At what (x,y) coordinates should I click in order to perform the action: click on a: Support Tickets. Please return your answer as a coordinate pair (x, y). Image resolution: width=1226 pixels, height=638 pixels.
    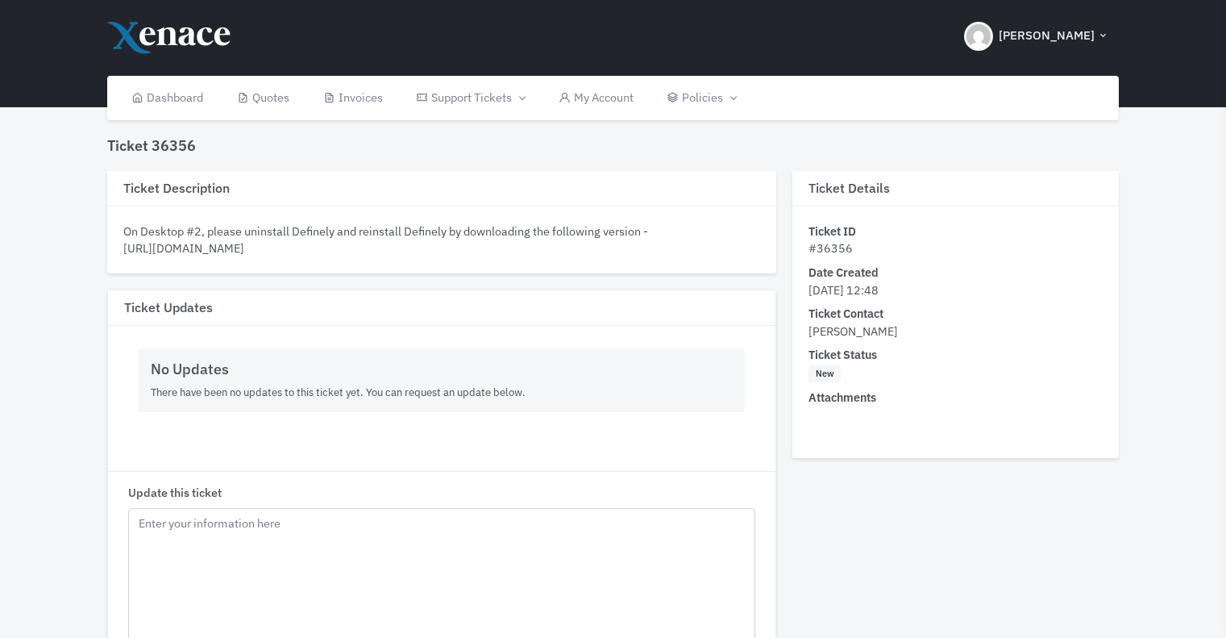
    Looking at the image, I should click on (470, 98).